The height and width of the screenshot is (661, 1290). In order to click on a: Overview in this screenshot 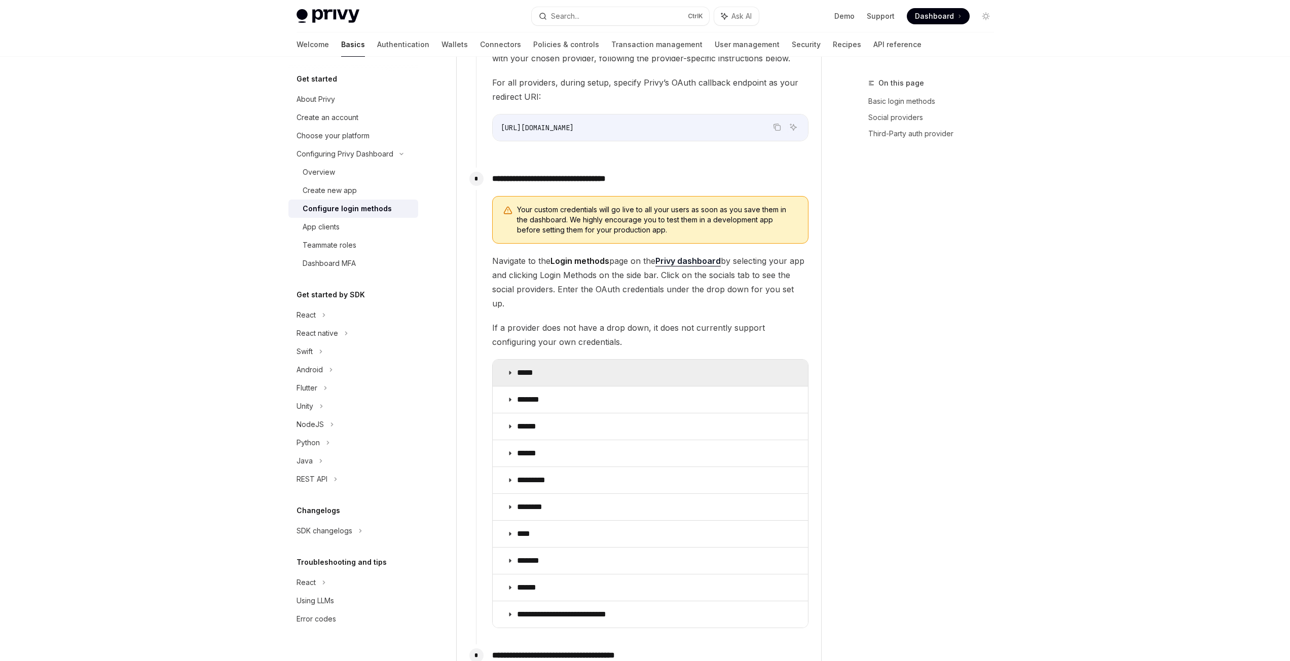, I will do `click(353, 172)`.